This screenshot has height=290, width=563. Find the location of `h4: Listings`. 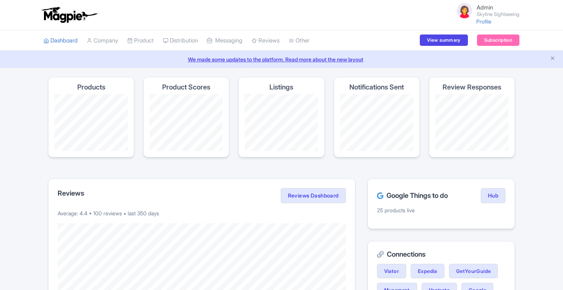

h4: Listings is located at coordinates (281, 87).